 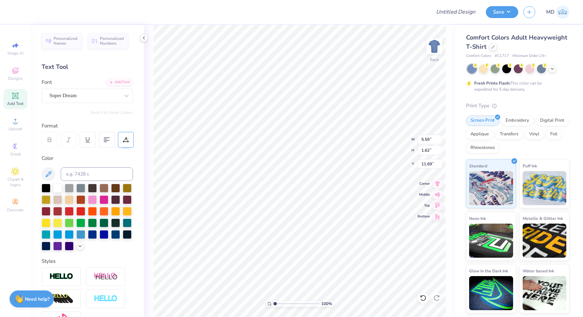 I want to click on span: Middle, so click(x=424, y=195).